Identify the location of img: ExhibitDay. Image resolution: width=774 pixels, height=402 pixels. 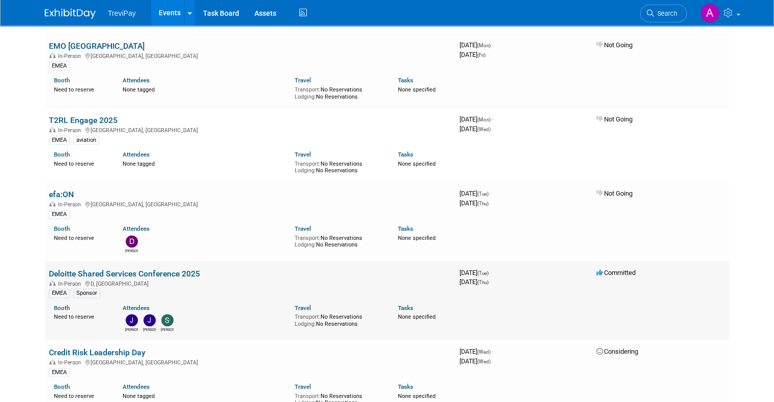
(70, 14).